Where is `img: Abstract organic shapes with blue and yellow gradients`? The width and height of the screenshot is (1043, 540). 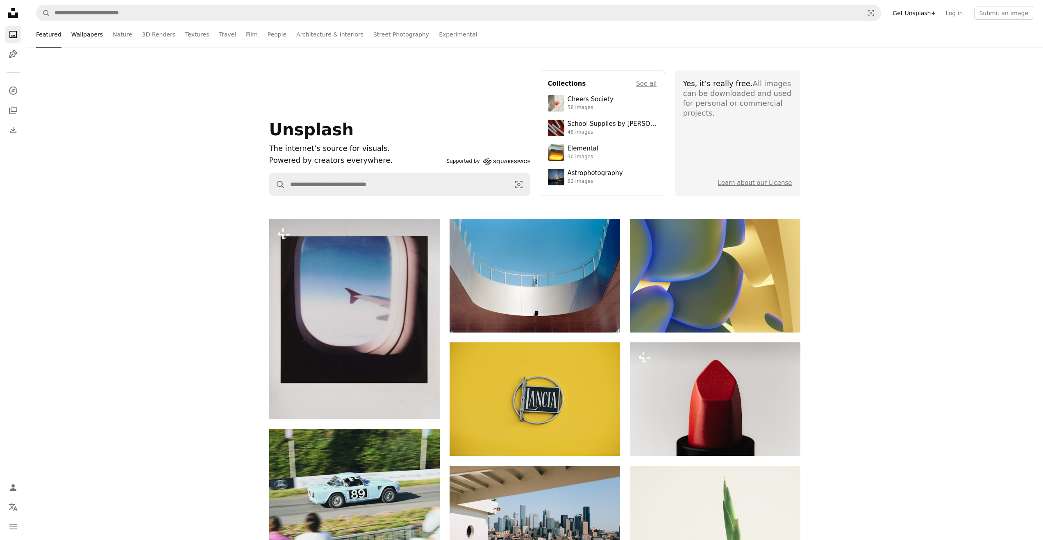 img: Abstract organic shapes with blue and yellow gradients is located at coordinates (715, 275).